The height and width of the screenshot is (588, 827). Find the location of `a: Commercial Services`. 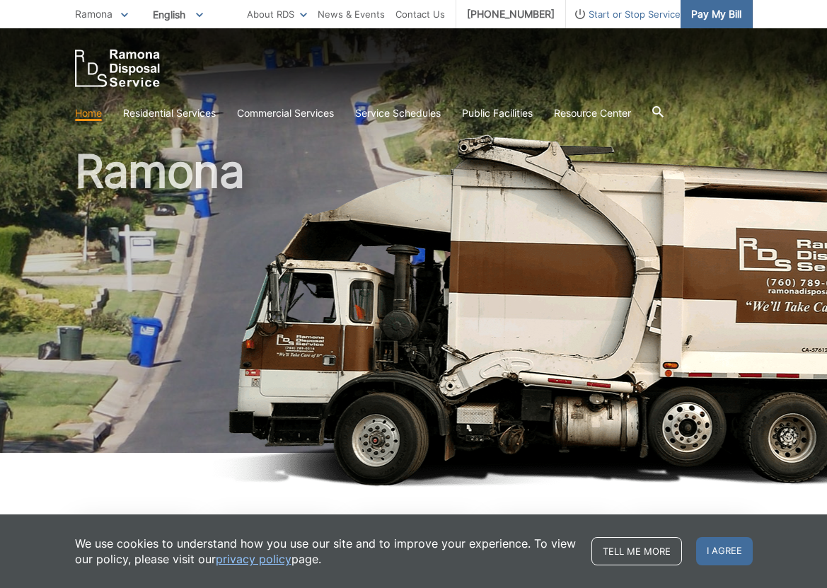

a: Commercial Services is located at coordinates (285, 113).